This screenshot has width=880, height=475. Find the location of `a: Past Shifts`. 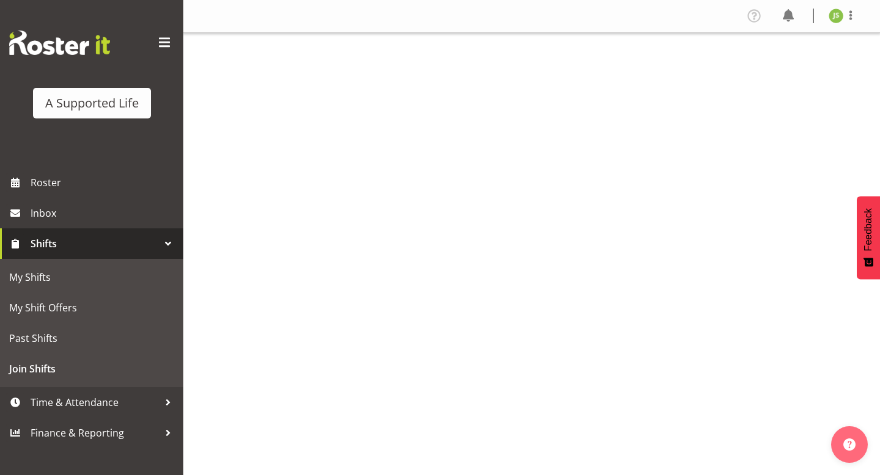

a: Past Shifts is located at coordinates (92, 338).